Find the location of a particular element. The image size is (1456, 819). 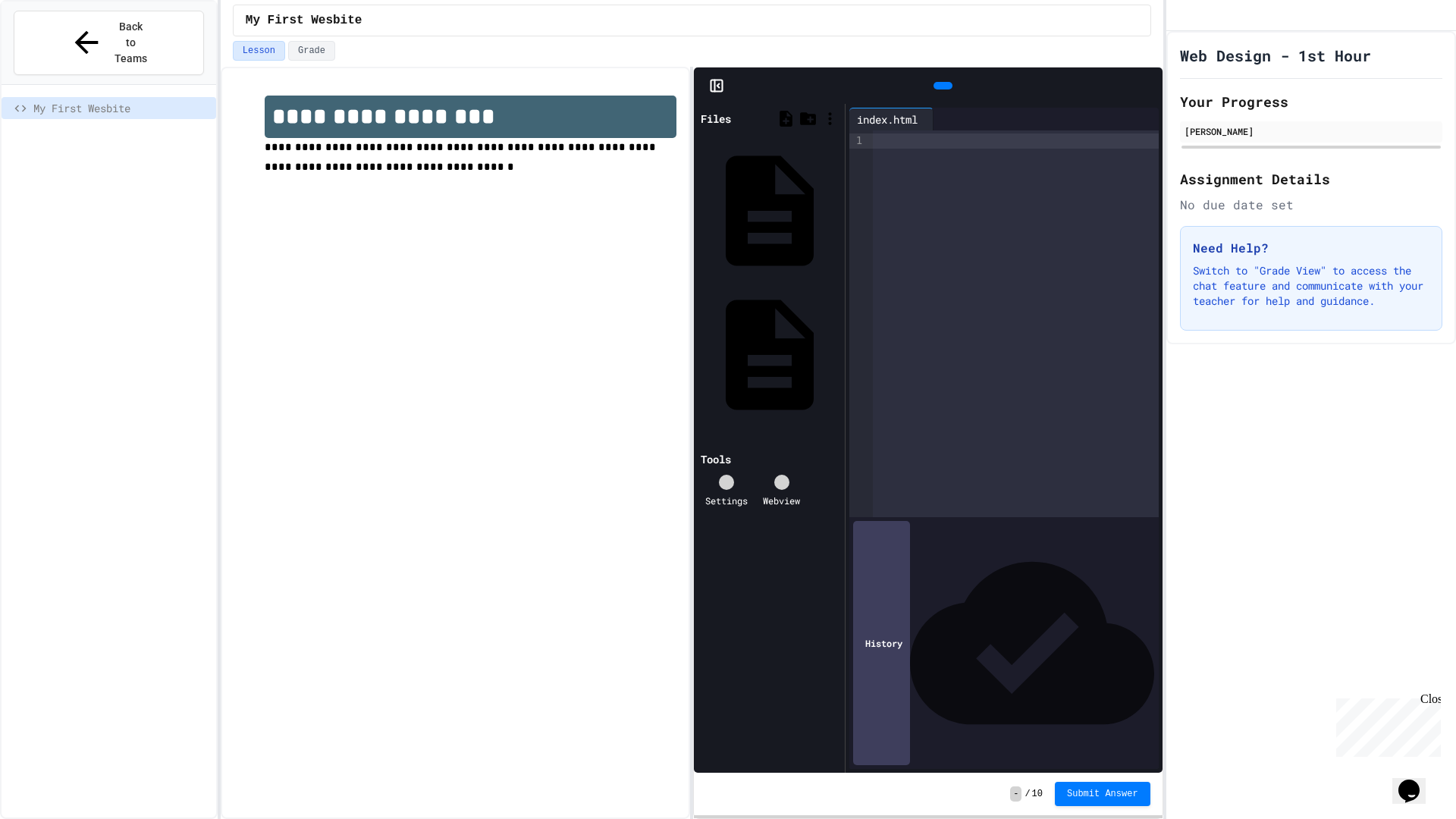

h1: Web Design - 1st Hour is located at coordinates (1276, 56).